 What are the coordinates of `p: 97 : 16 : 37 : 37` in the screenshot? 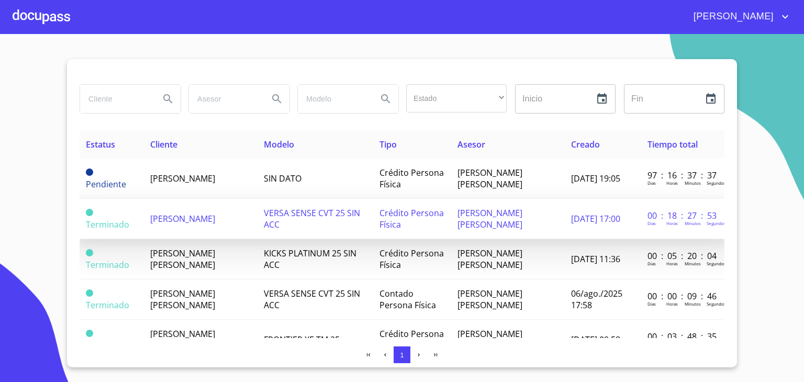 It's located at (683, 175).